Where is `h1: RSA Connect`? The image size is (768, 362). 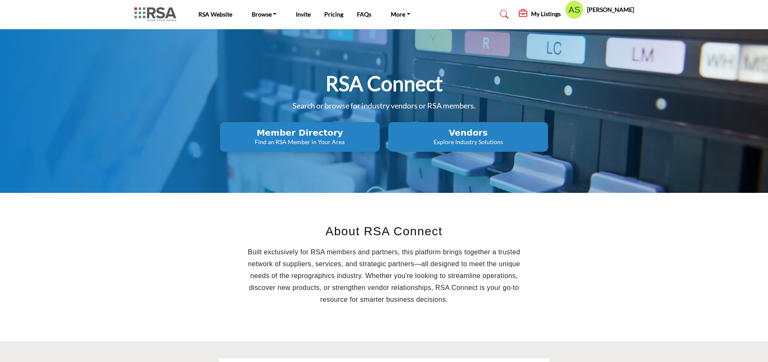 h1: RSA Connect is located at coordinates (384, 84).